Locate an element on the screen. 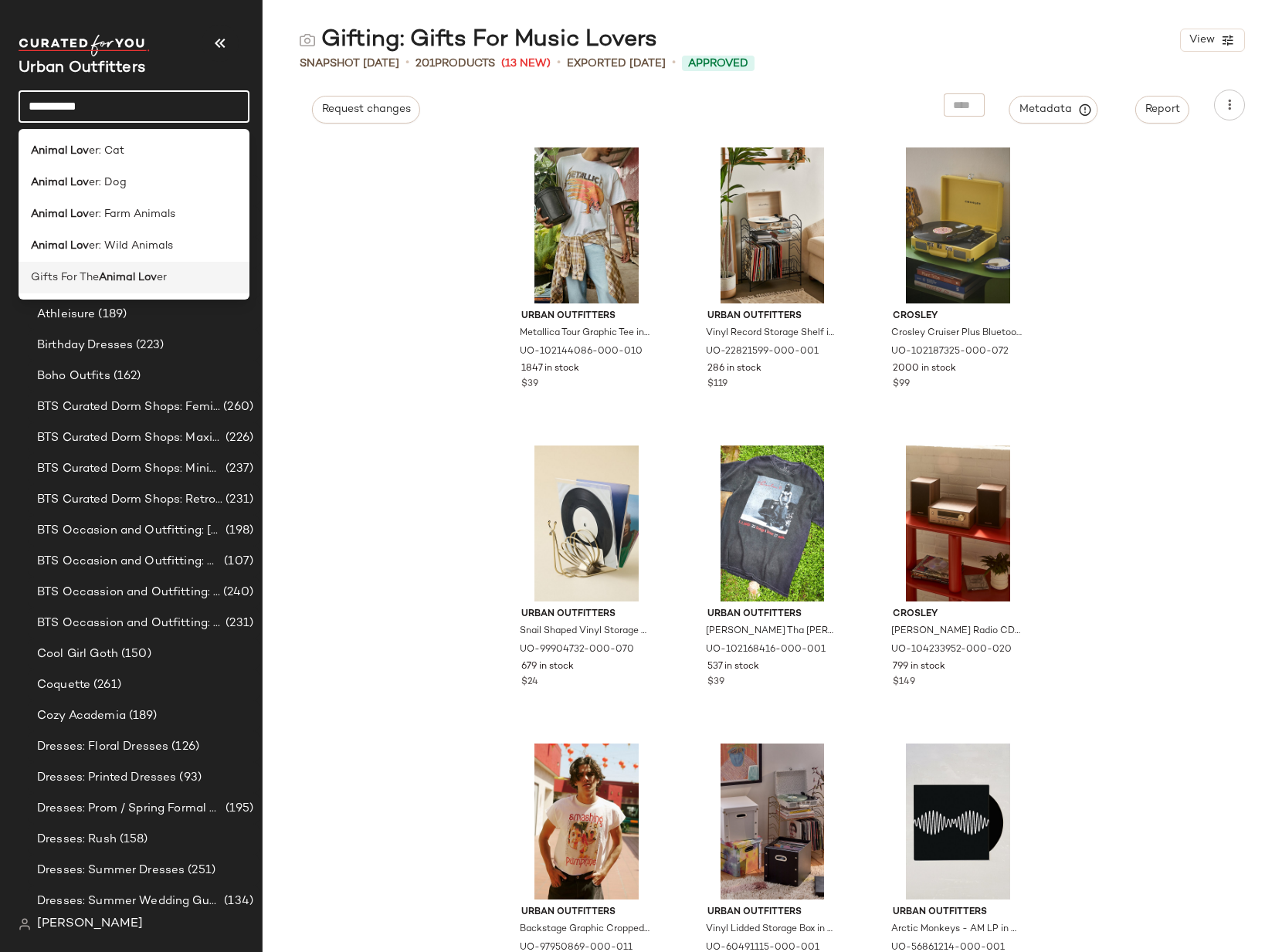 The height and width of the screenshot is (952, 1282). button: Metadata is located at coordinates (1054, 110).